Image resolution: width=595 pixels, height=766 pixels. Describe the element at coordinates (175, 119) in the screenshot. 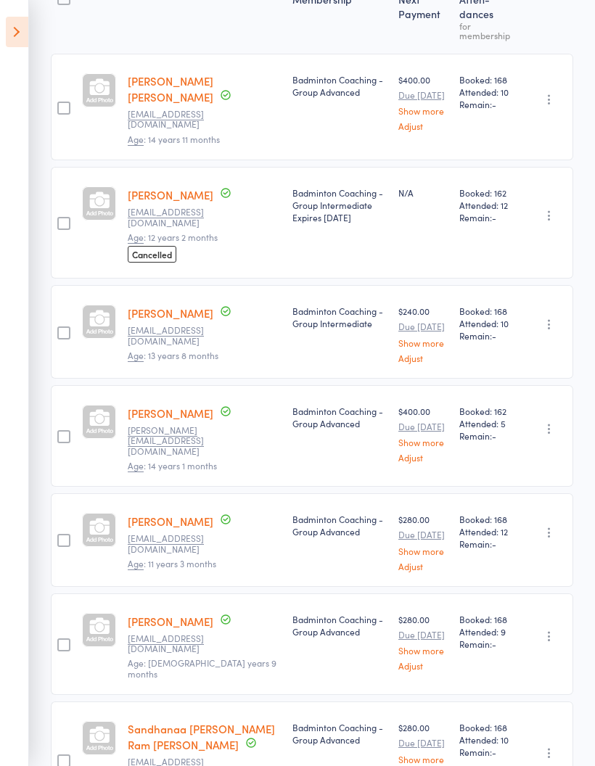

I see `small: swetha2312003@gmail.com` at that location.